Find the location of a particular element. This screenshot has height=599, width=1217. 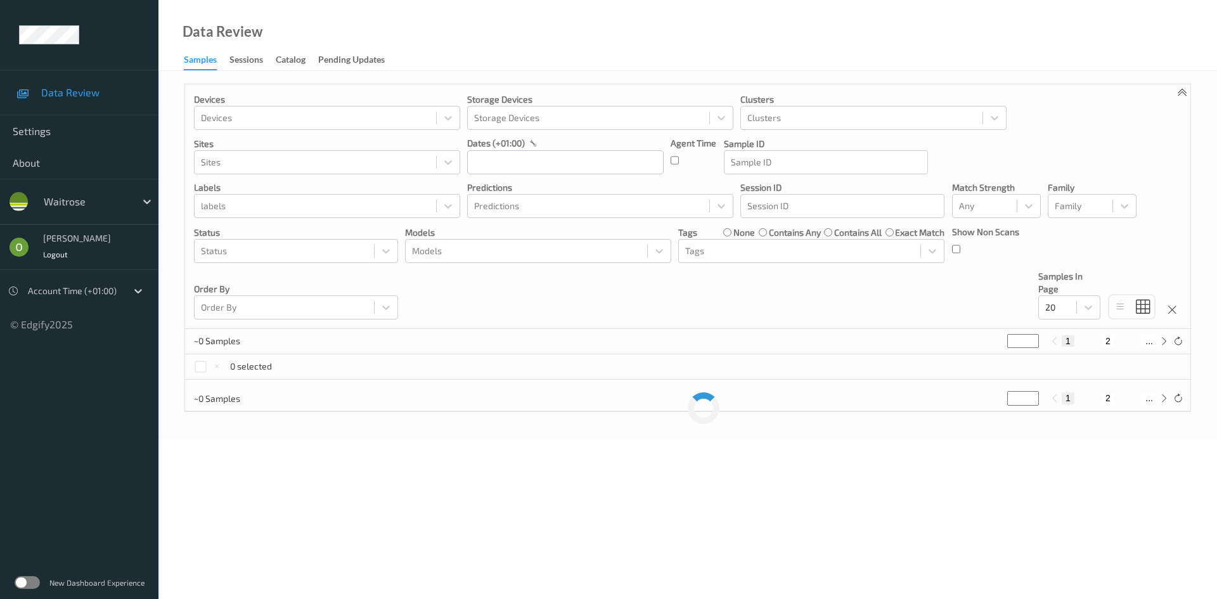

label: none is located at coordinates (744, 233).